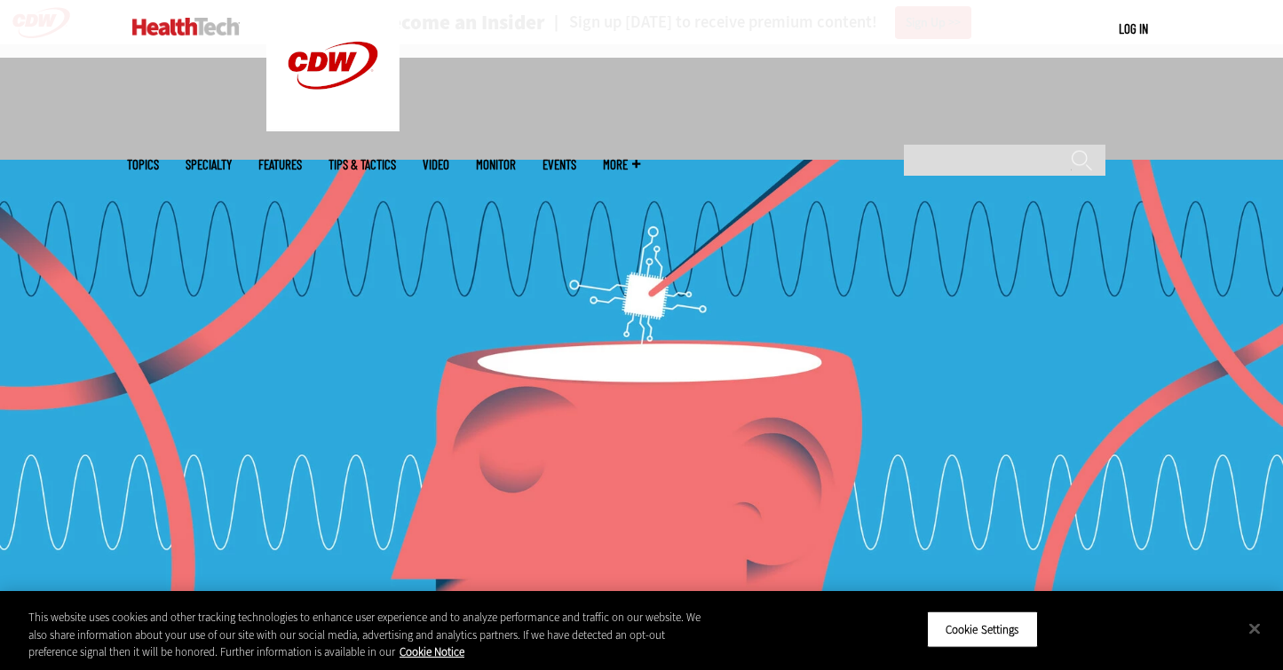 The image size is (1283, 670). What do you see at coordinates (209, 164) in the screenshot?
I see `span: Specialty` at bounding box center [209, 164].